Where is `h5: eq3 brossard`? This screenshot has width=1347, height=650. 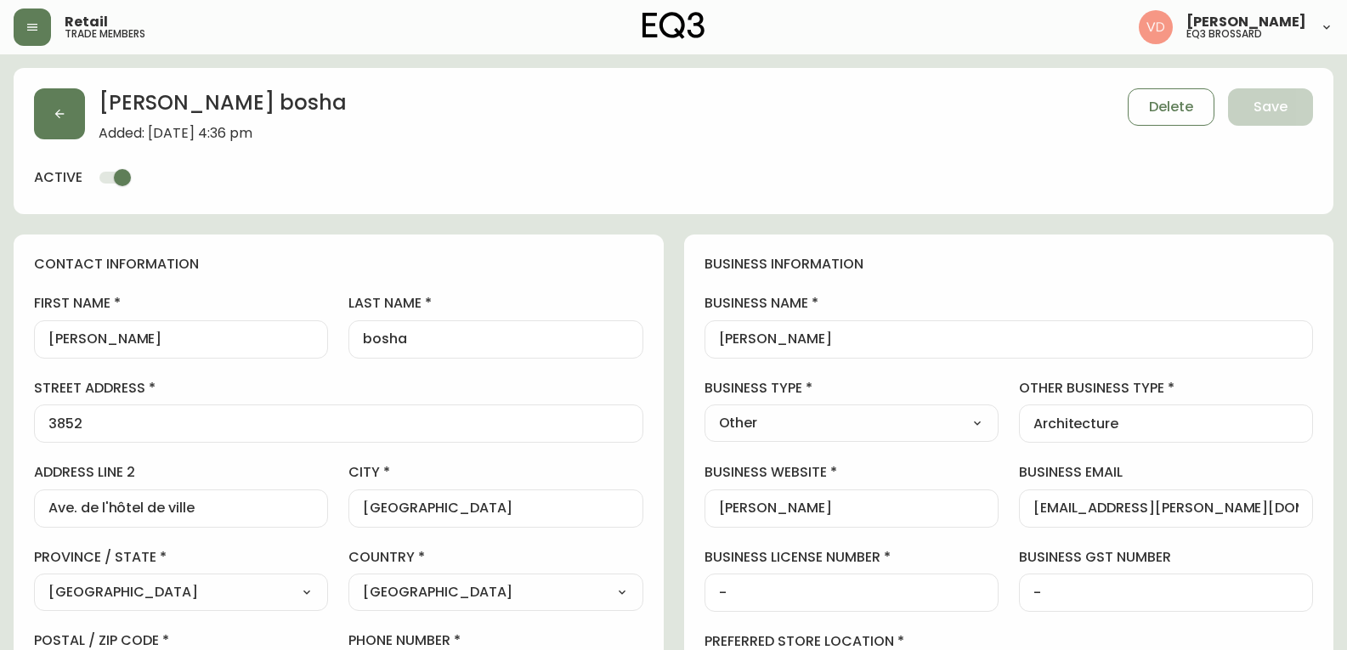
h5: eq3 brossard is located at coordinates (1224, 34).